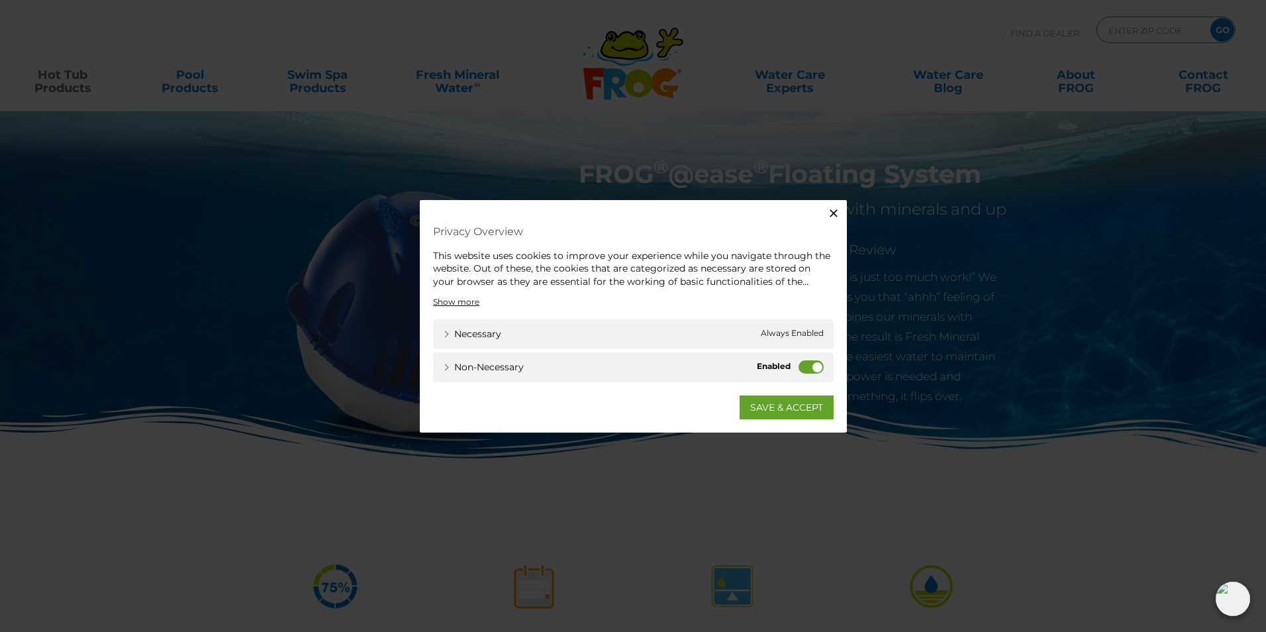 This screenshot has height=632, width=1266. What do you see at coordinates (456, 302) in the screenshot?
I see `a: Show more` at bounding box center [456, 302].